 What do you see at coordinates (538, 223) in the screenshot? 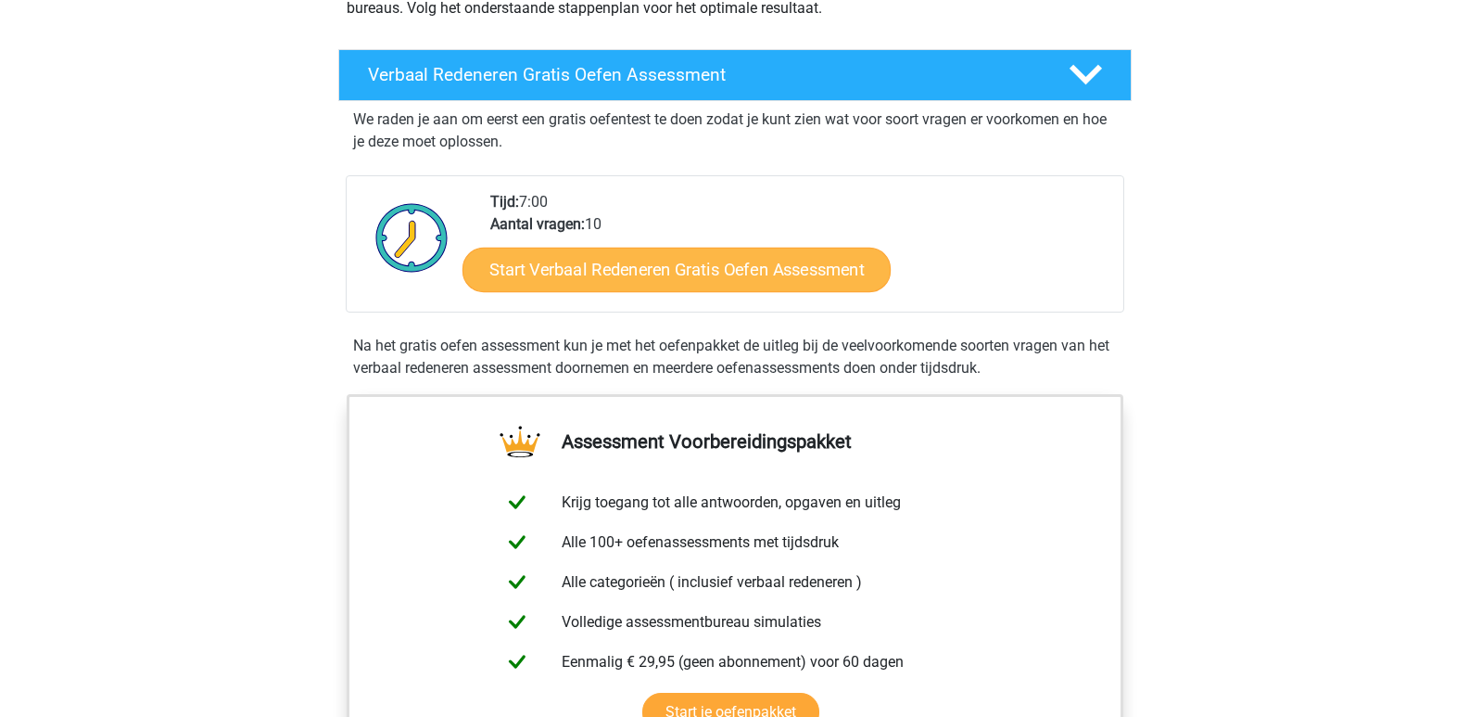
I see `b: Aantal vragen:` at bounding box center [538, 223].